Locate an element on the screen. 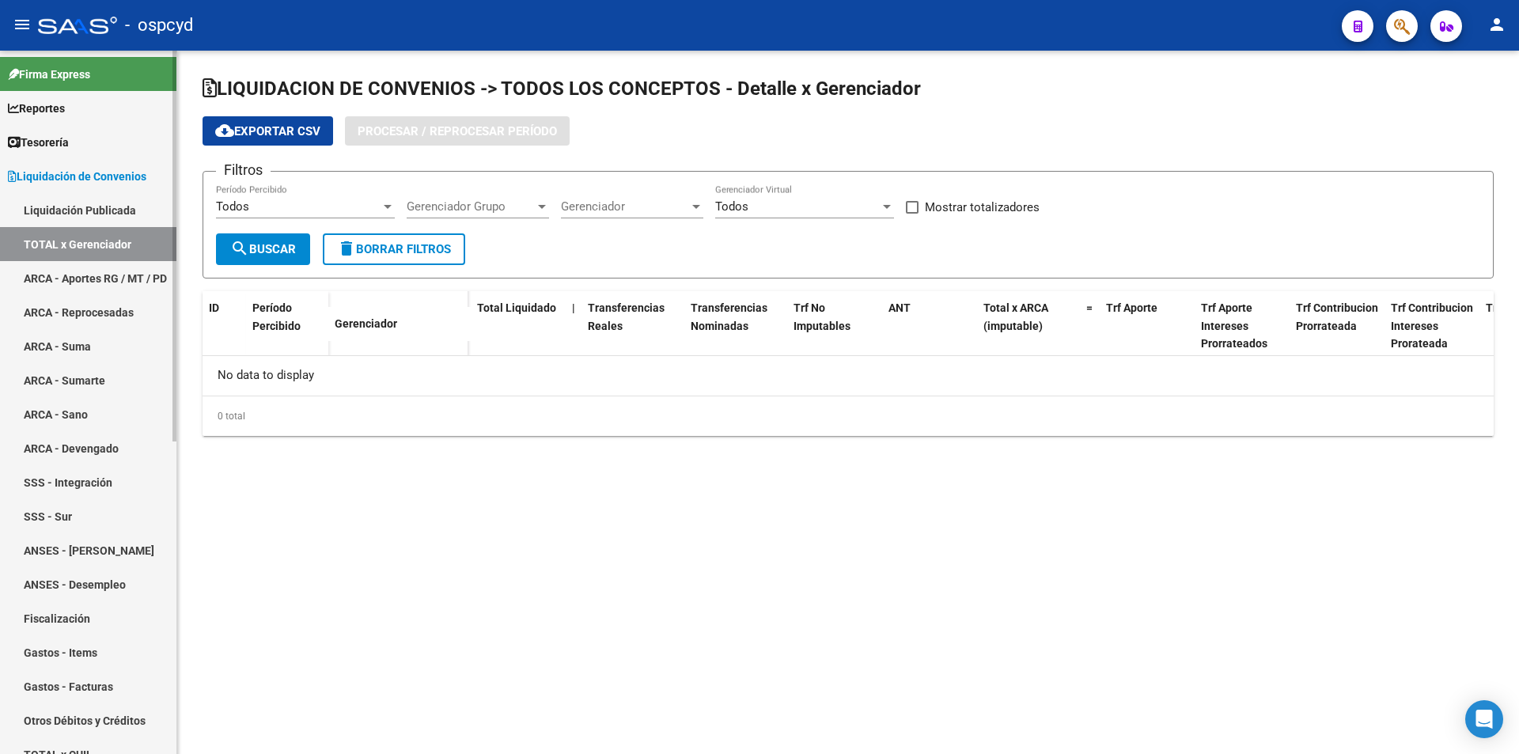  span: Gerenciador Grupo is located at coordinates (471, 206).